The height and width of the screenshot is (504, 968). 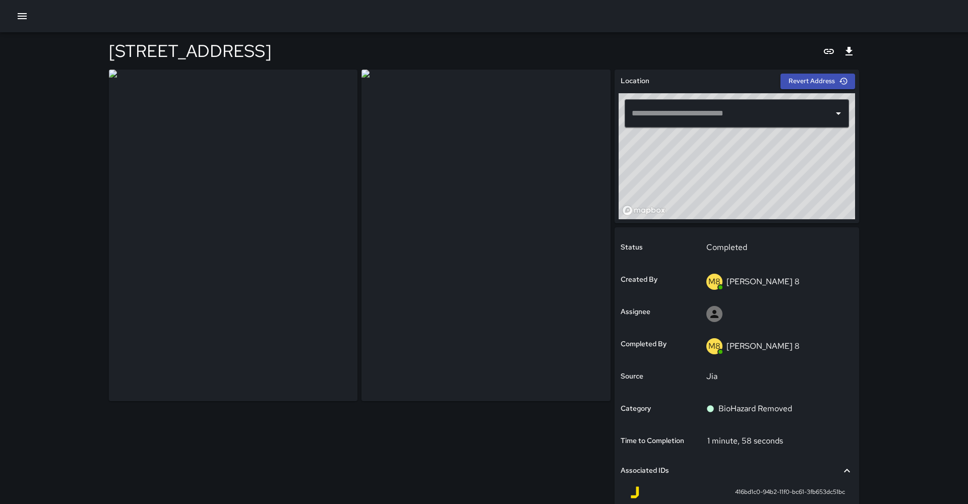 What do you see at coordinates (632, 377) in the screenshot?
I see `h6: Source` at bounding box center [632, 377].